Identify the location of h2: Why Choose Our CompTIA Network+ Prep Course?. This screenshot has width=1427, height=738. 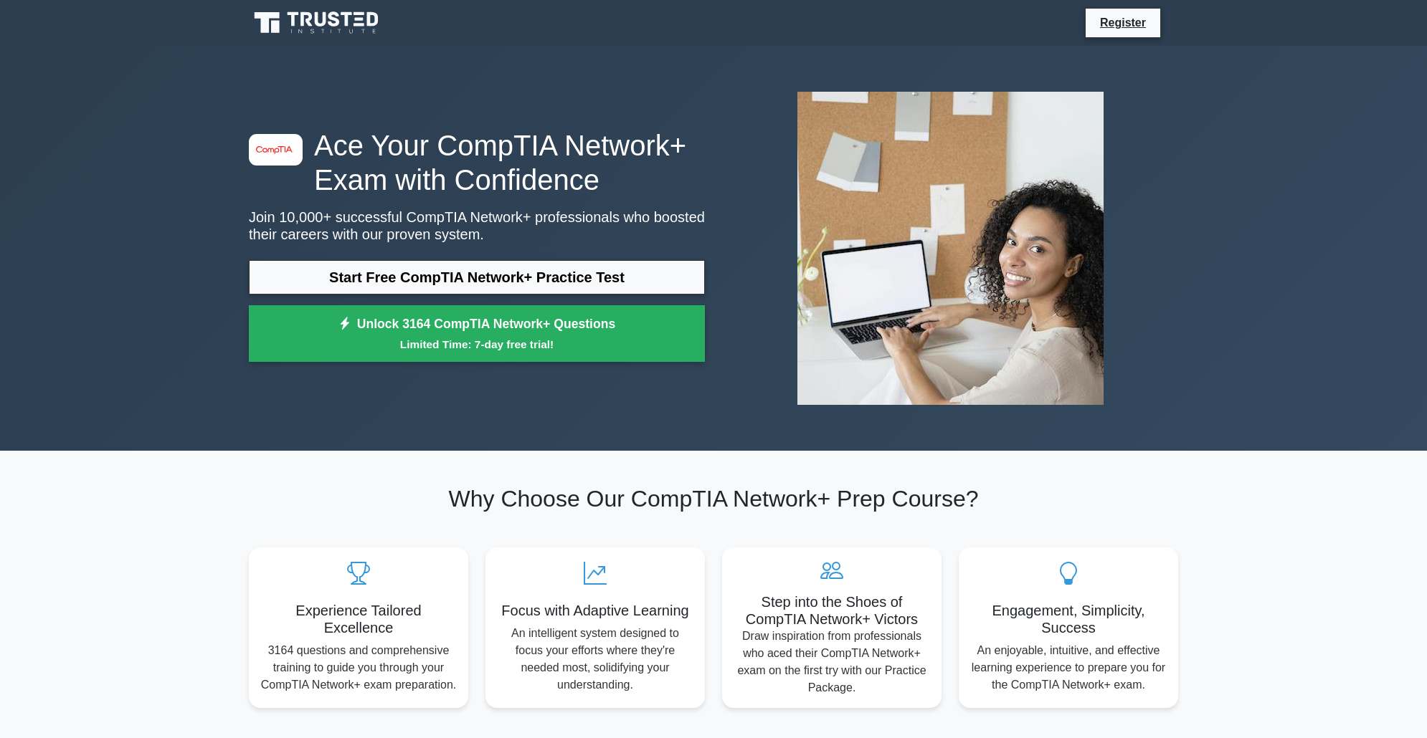
(713, 499).